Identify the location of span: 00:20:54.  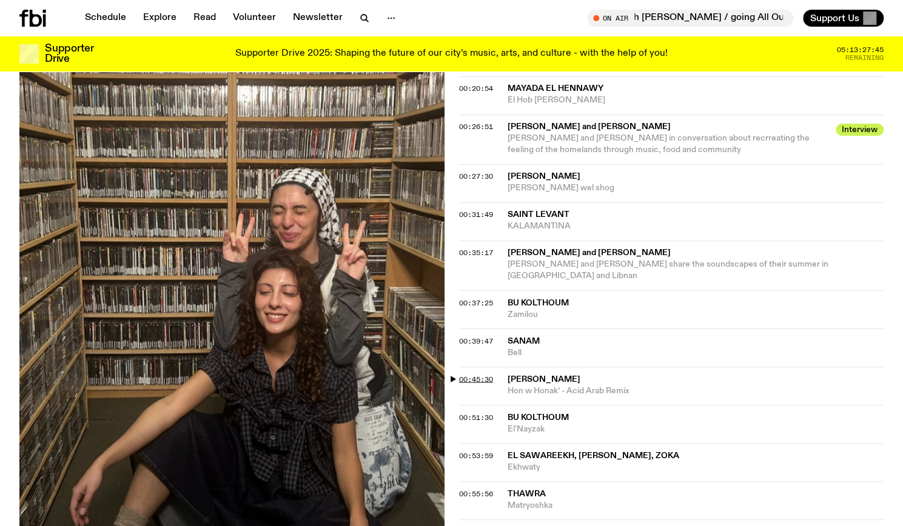
(476, 89).